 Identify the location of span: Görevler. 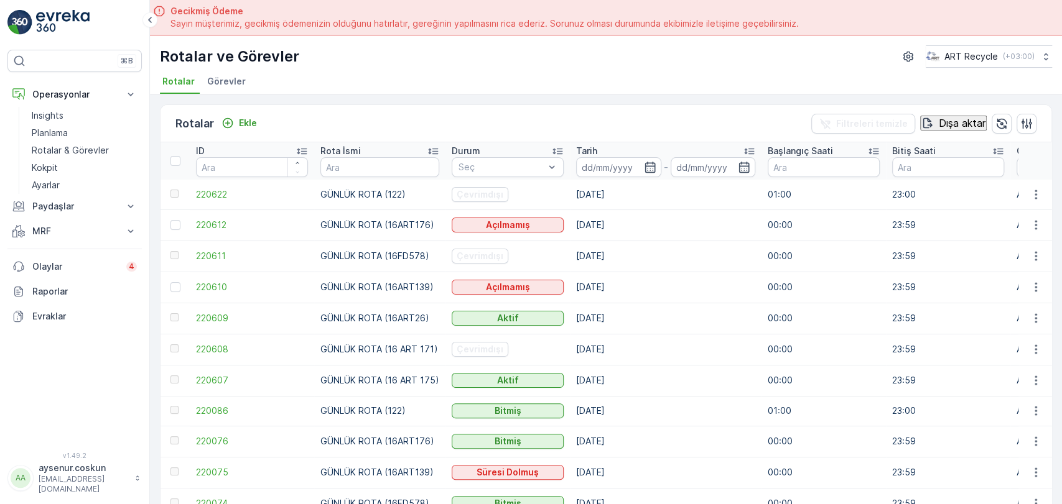
(226, 81).